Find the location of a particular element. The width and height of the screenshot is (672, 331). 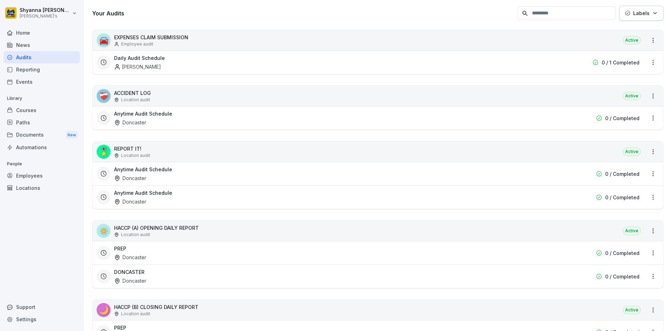

a: DocumentsNew is located at coordinates (42, 135).